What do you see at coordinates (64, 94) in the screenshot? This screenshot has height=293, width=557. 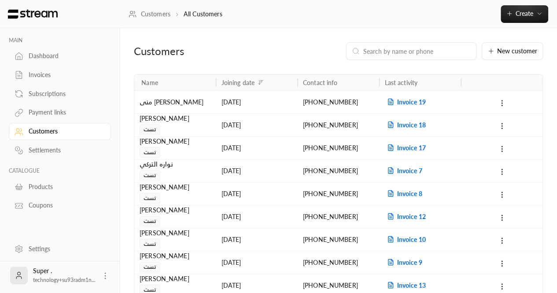 I see `div: Subscriptions` at bounding box center [64, 94].